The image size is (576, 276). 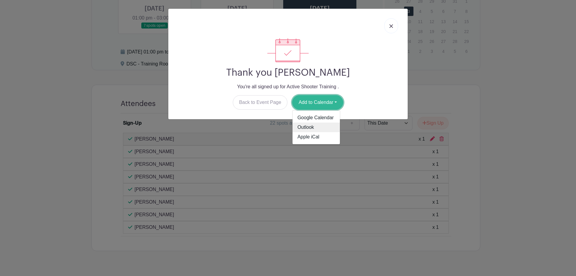 What do you see at coordinates (288, 50) in the screenshot?
I see `img: signup_complete-c468d5dda3e2740ee63a24cb0ba0d3ce5d8a4ecd24259e683200fb1569d990c8.svg` at bounding box center [288, 50].